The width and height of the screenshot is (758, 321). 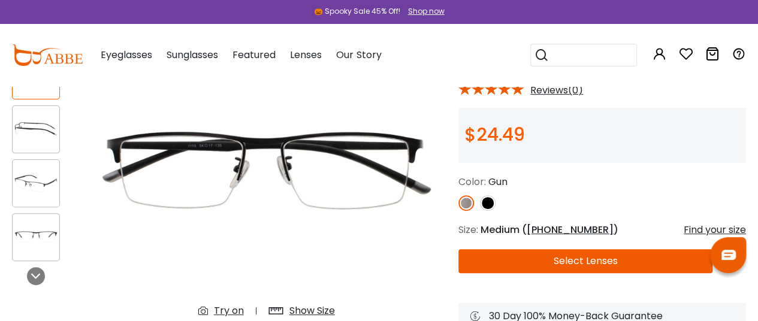 I want to click on span: Sunglasses, so click(x=192, y=55).